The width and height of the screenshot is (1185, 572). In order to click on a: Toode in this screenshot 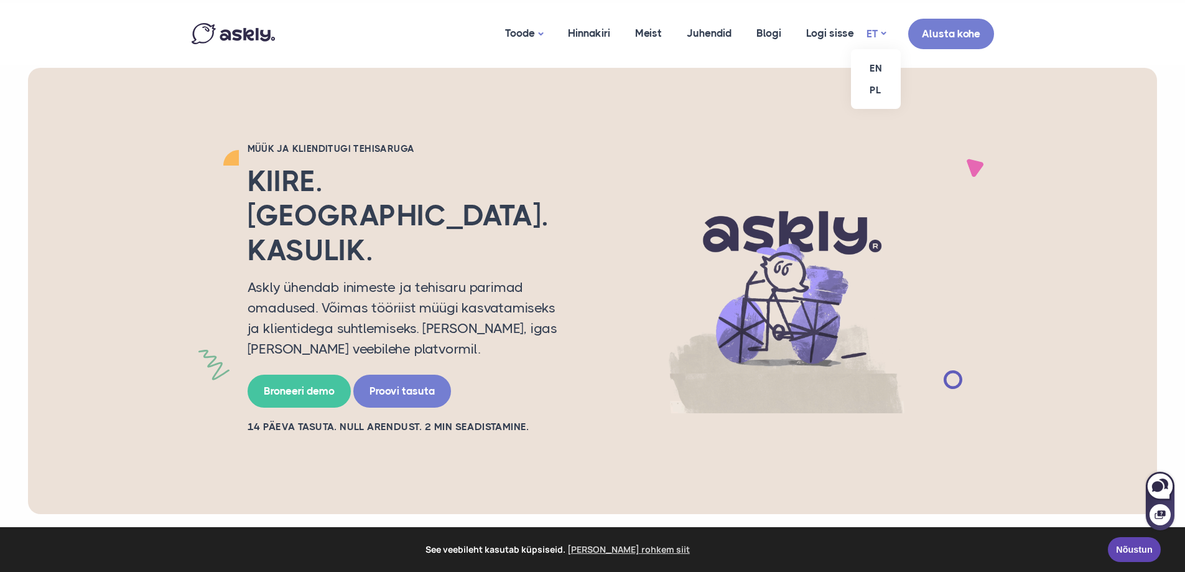, I will do `click(524, 34)`.